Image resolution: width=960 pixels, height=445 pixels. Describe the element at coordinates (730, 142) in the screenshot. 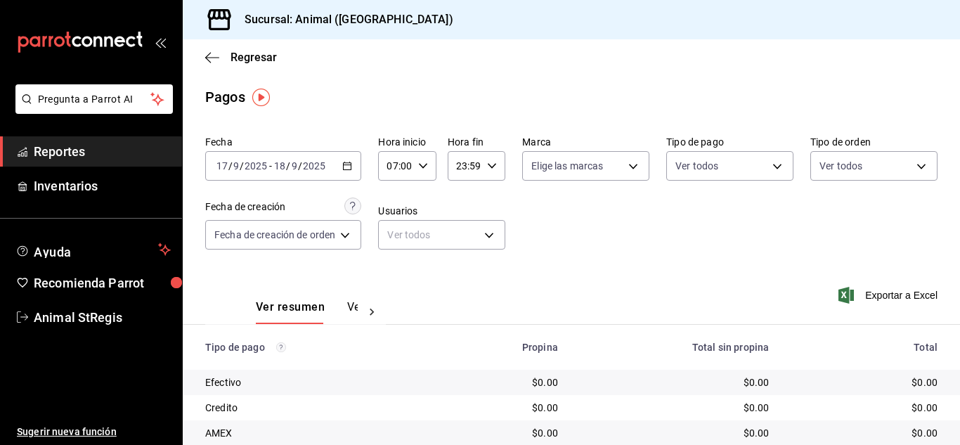

I see `label: Tipo de pago` at that location.